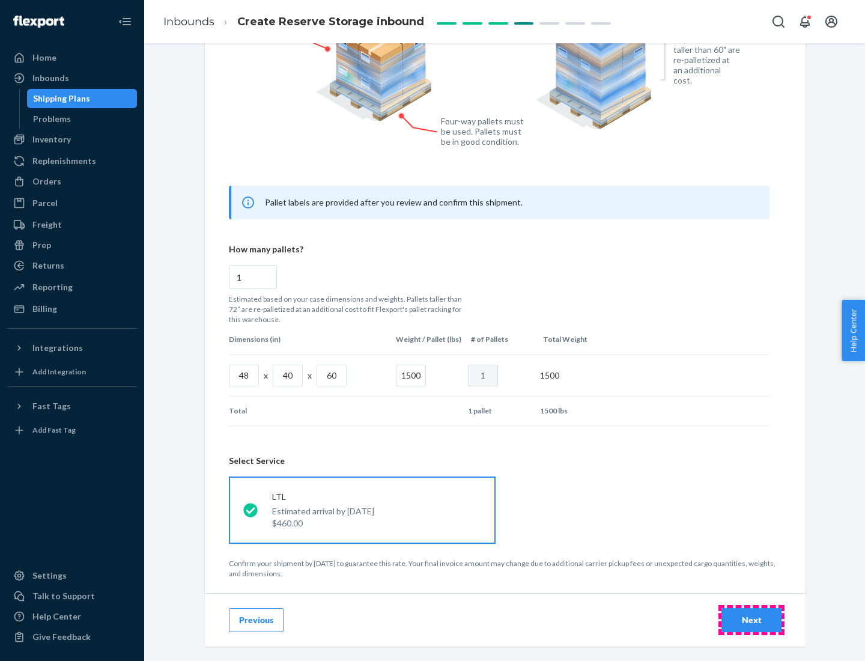 Image resolution: width=865 pixels, height=661 pixels. What do you see at coordinates (323, 497) in the screenshot?
I see `p: LTL` at bounding box center [323, 497].